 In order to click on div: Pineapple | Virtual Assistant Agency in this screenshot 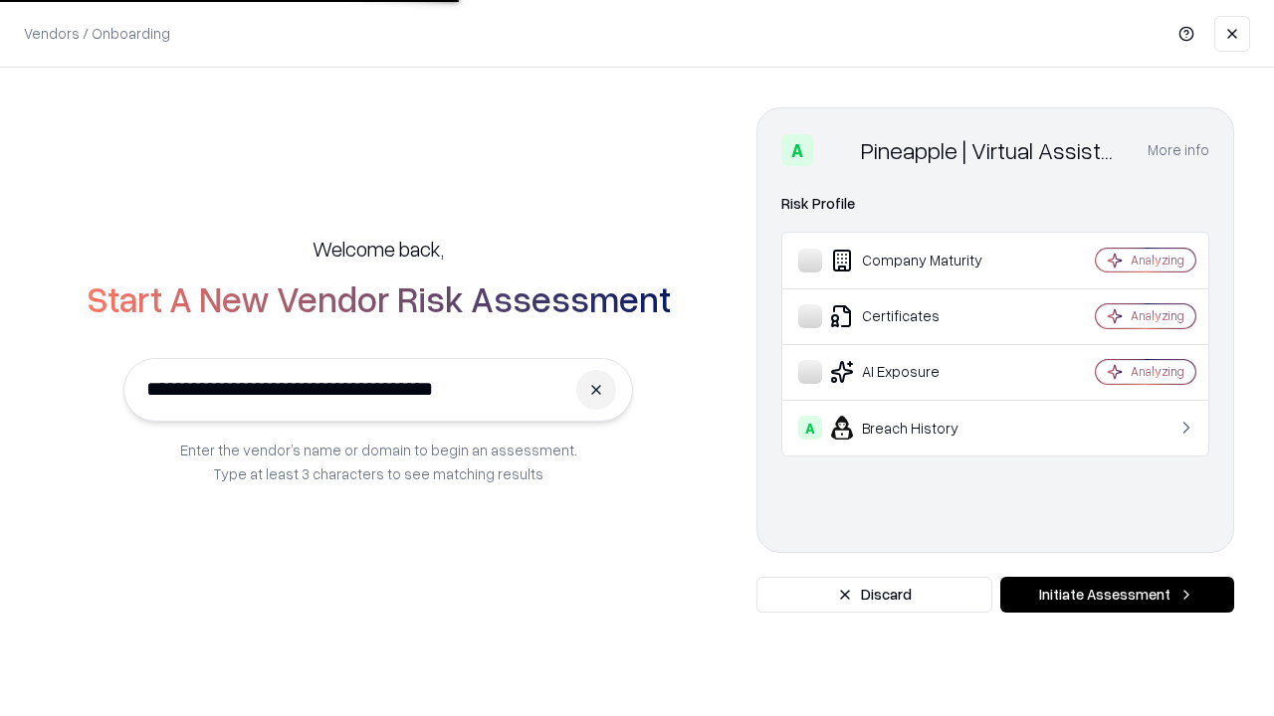, I will do `click(992, 150)`.